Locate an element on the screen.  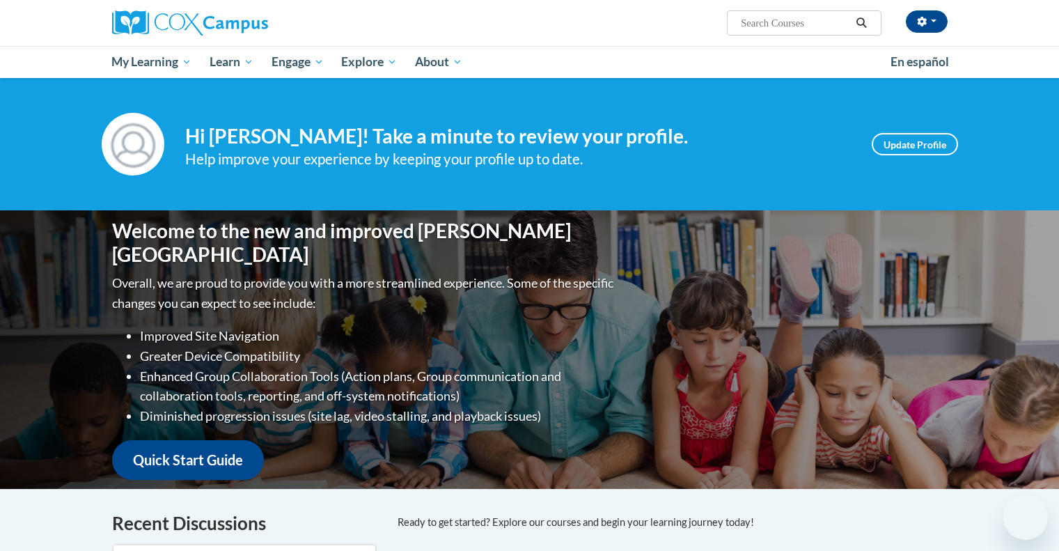
a: Quick Start Guide is located at coordinates (188, 460).